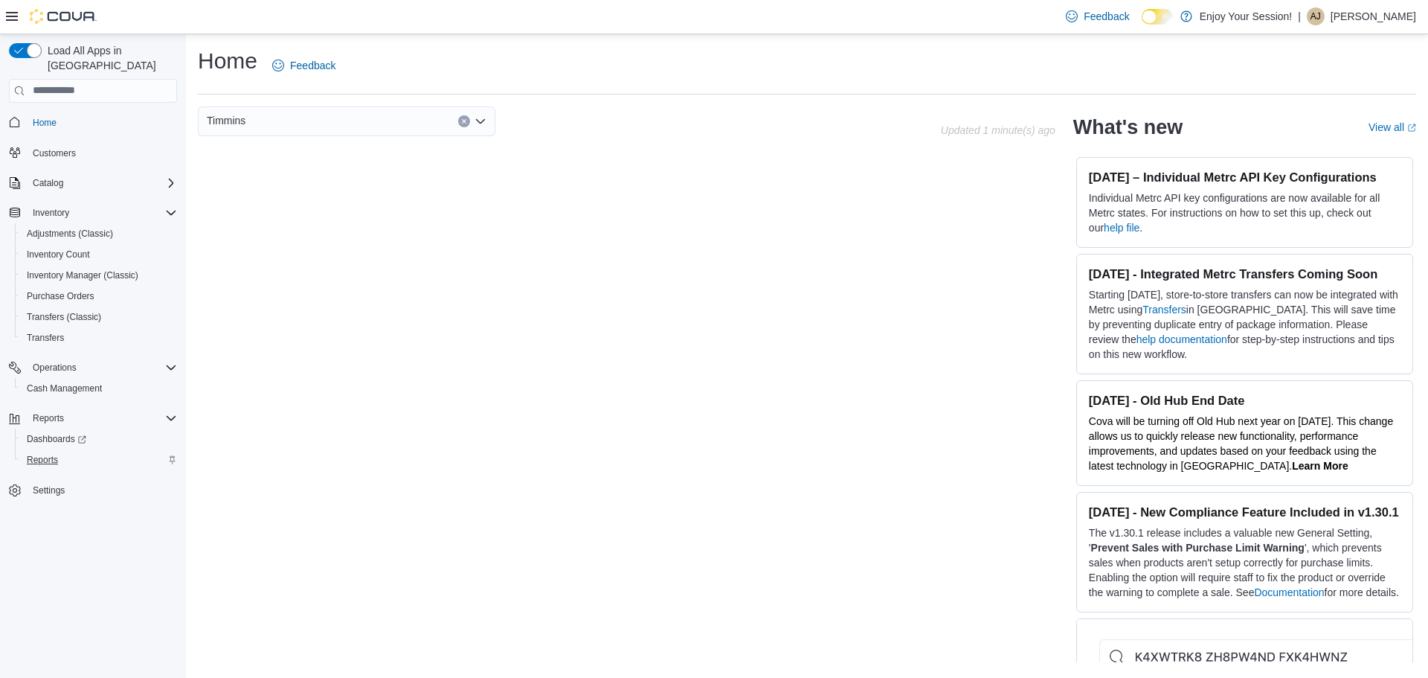  Describe the element at coordinates (1245, 213) in the screenshot. I see `p: Individual Metrc API key configurations are now available for all Metrc states. For instructions ...` at that location.